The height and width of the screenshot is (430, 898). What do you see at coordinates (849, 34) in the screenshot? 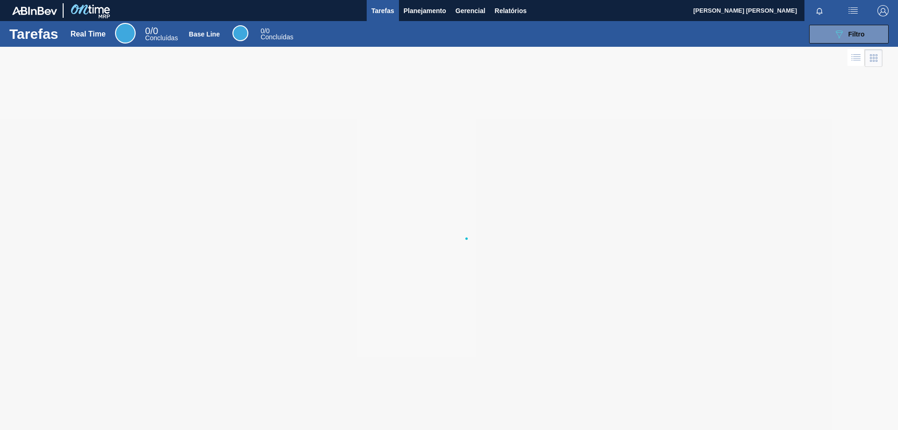
I see `button: Filtro` at bounding box center [849, 34].